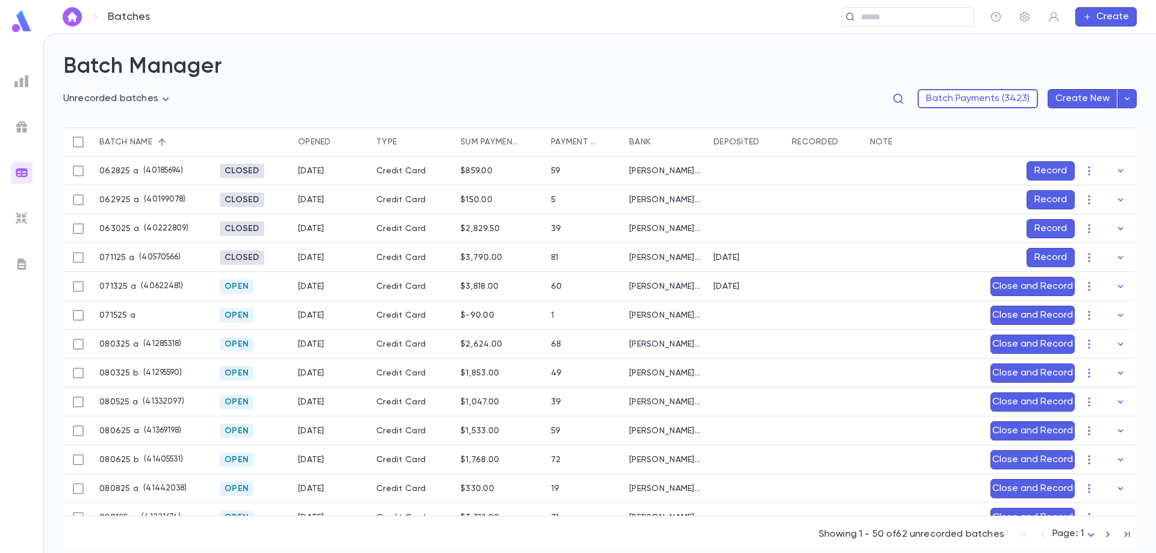 This screenshot has width=1156, height=553. I want to click on div: 7/14/2025, so click(727, 258).